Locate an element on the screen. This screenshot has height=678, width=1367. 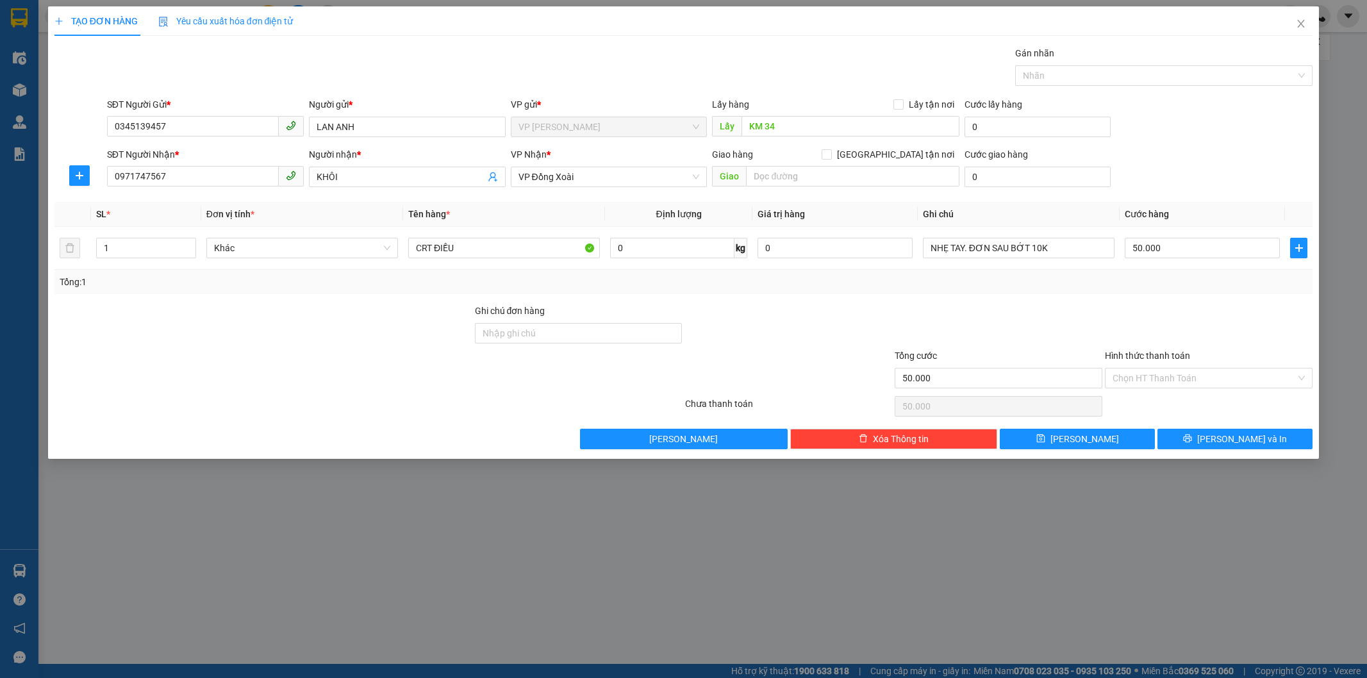
div: SĐT Người Nhận is located at coordinates (205, 154).